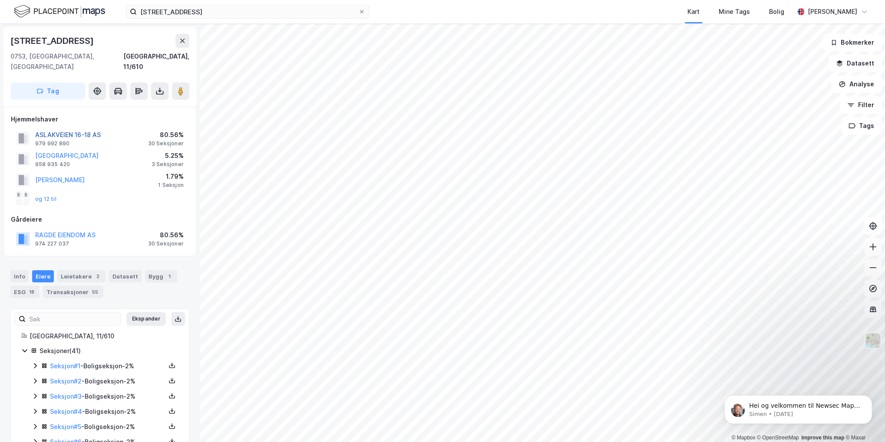 The width and height of the screenshot is (885, 442). I want to click on a: Seksjon#2, so click(66, 381).